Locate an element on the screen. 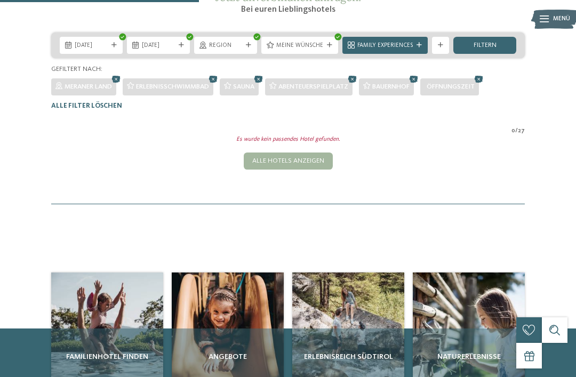 This screenshot has height=377, width=576. span: Familienhotel finden is located at coordinates (107, 357).